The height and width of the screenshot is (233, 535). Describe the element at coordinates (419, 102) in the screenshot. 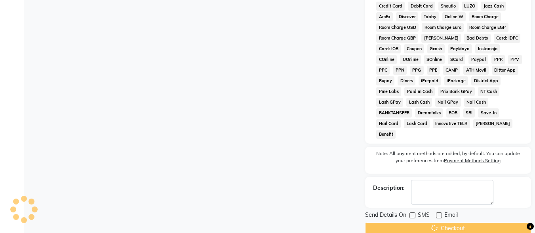

I see `span: Lash Cash` at that location.